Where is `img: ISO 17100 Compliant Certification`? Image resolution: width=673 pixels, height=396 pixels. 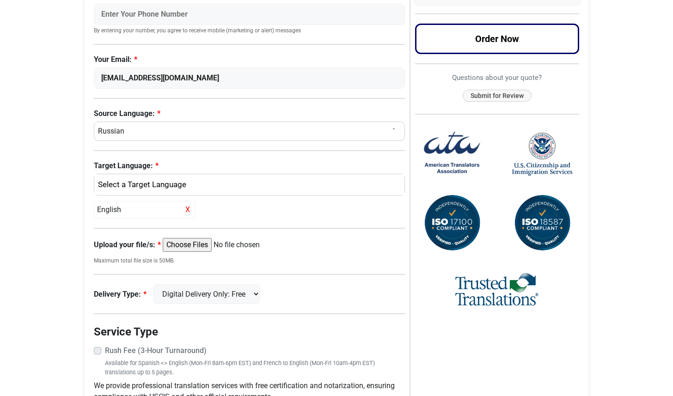
img: ISO 17100 Compliant Certification is located at coordinates (452, 223).